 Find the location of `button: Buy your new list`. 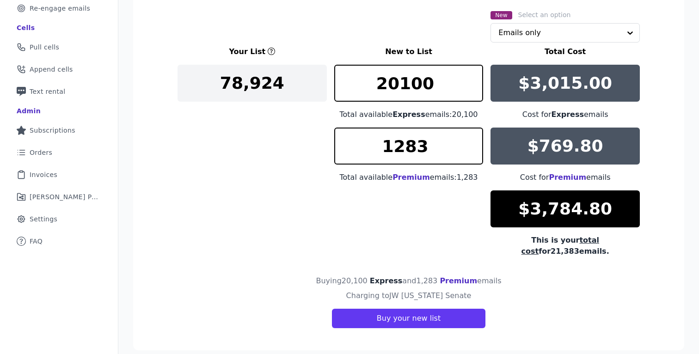

button: Buy your new list is located at coordinates (409, 319).